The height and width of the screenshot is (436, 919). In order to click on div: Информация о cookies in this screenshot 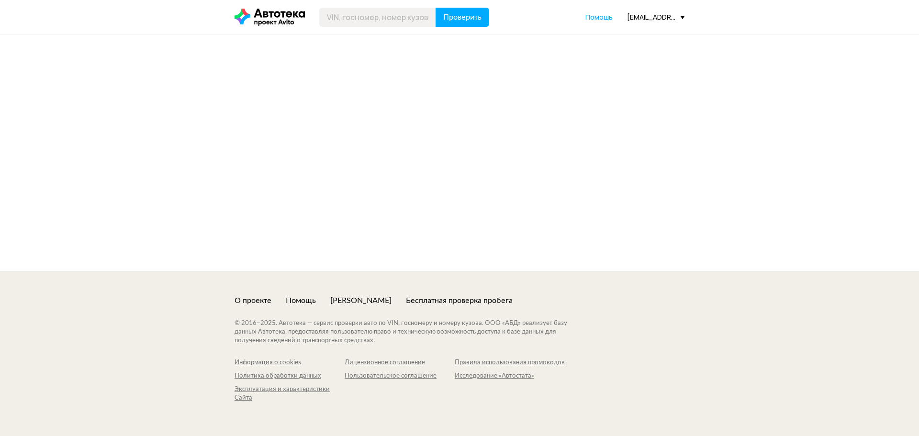, I will do `click(290, 363)`.